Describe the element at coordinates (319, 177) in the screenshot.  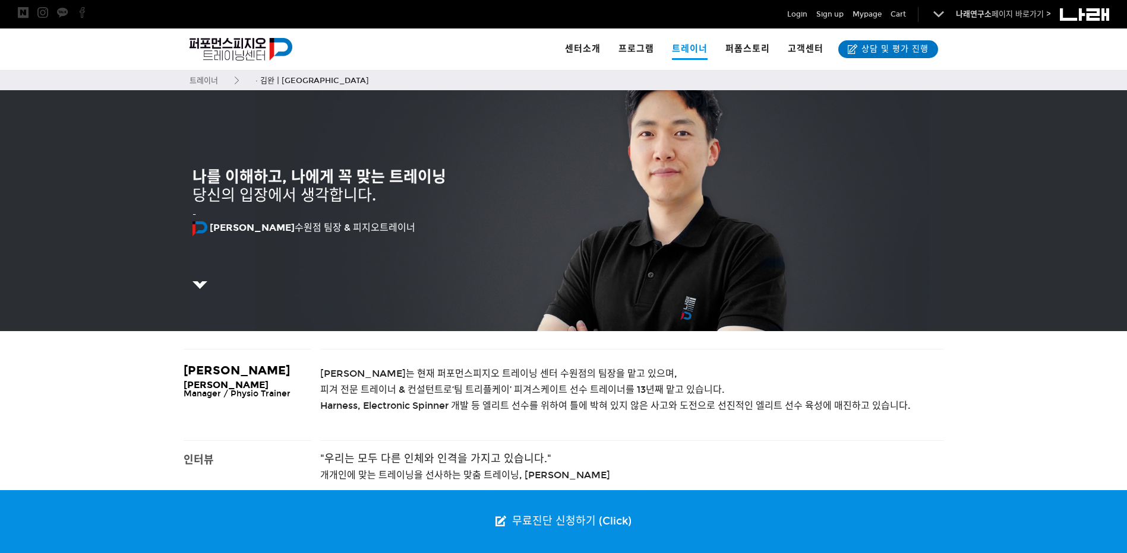
I see `strong: 나를 이해하고, 나에게 꼭 맞는 트레이닝` at that location.